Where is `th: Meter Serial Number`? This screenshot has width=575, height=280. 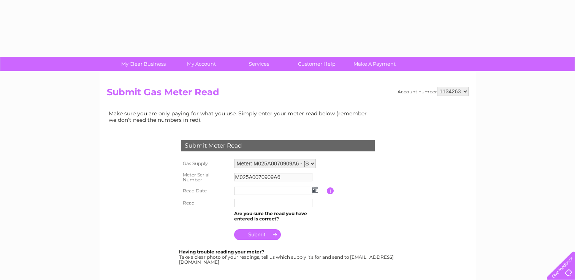 th: Meter Serial Number is located at coordinates (206, 178).